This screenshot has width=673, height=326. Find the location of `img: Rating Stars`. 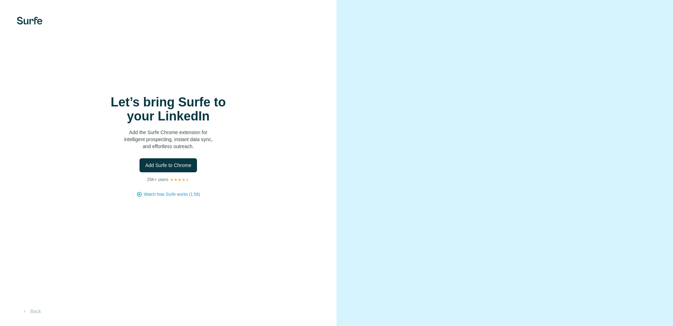

img: Rating Stars is located at coordinates (180, 180).